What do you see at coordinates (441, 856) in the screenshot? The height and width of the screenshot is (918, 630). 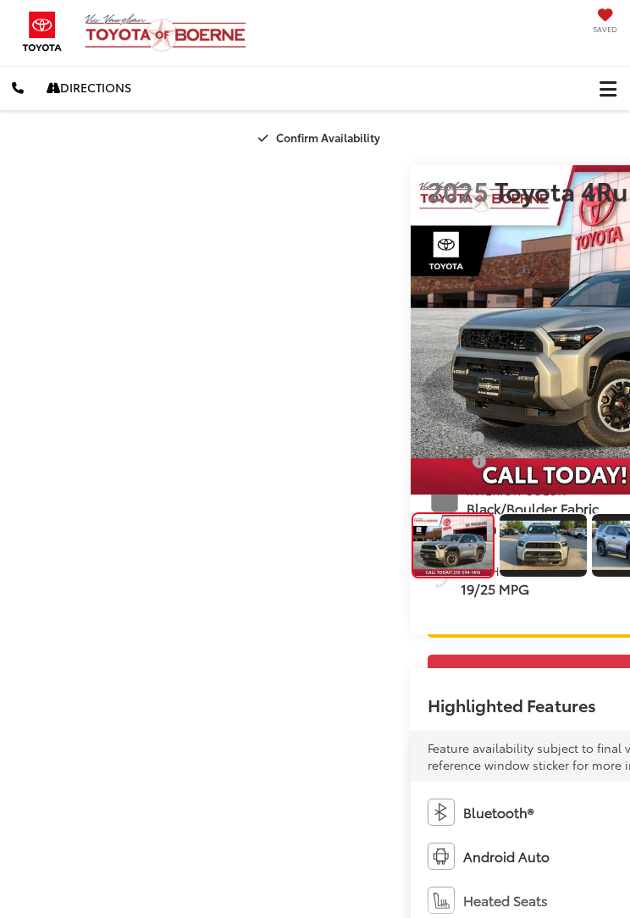 I see `img: Android Auto` at bounding box center [441, 856].